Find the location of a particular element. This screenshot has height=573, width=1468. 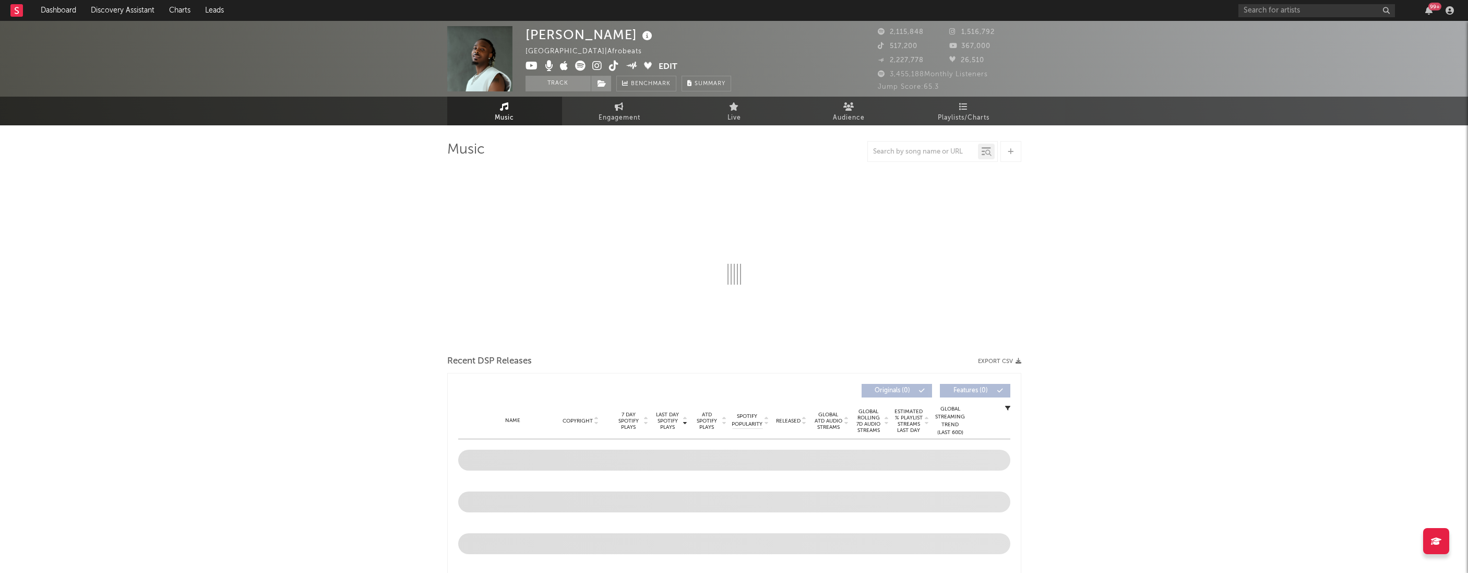

span: Live is located at coordinates (734, 118).